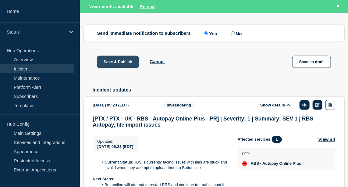 The height and width of the screenshot is (187, 348). Describe the element at coordinates (111, 6) in the screenshot. I see `span: New events available` at that location.